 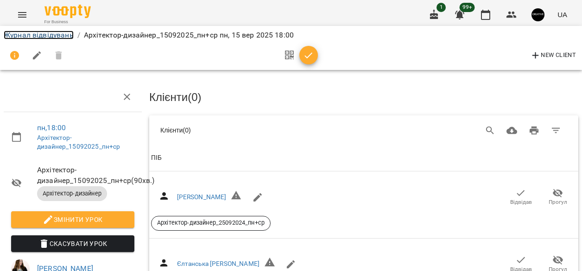 I want to click on span: UA, so click(x=562, y=14).